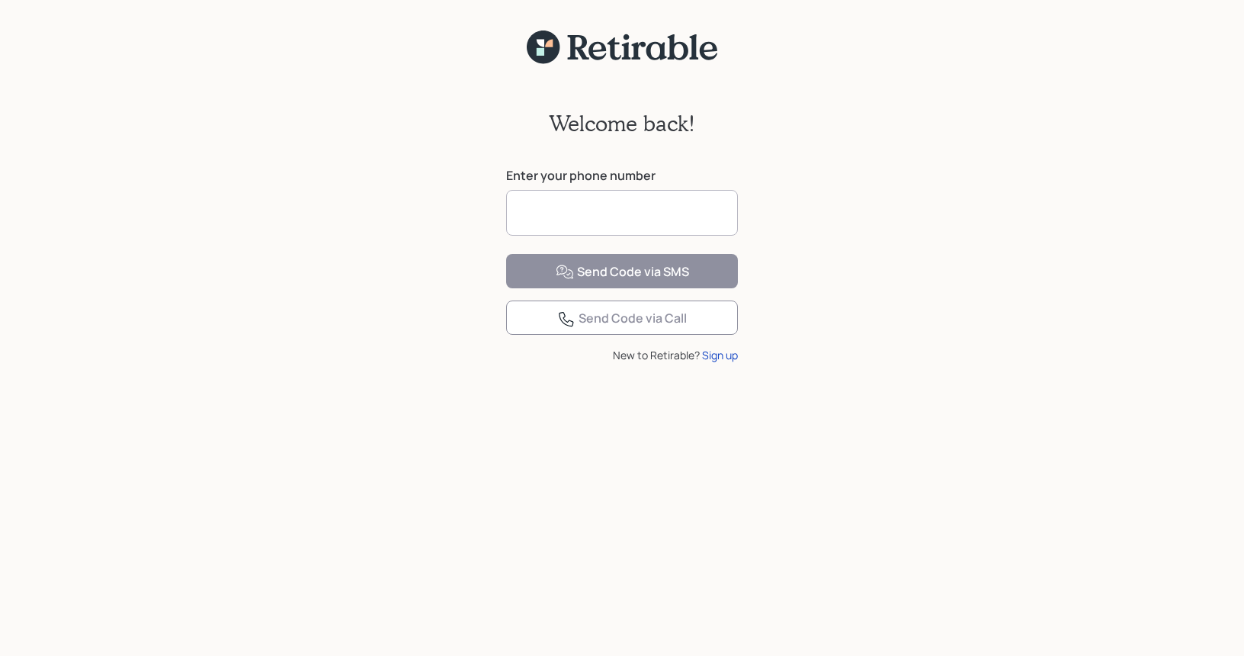  I want to click on div: New to Retirable?, so click(622, 355).